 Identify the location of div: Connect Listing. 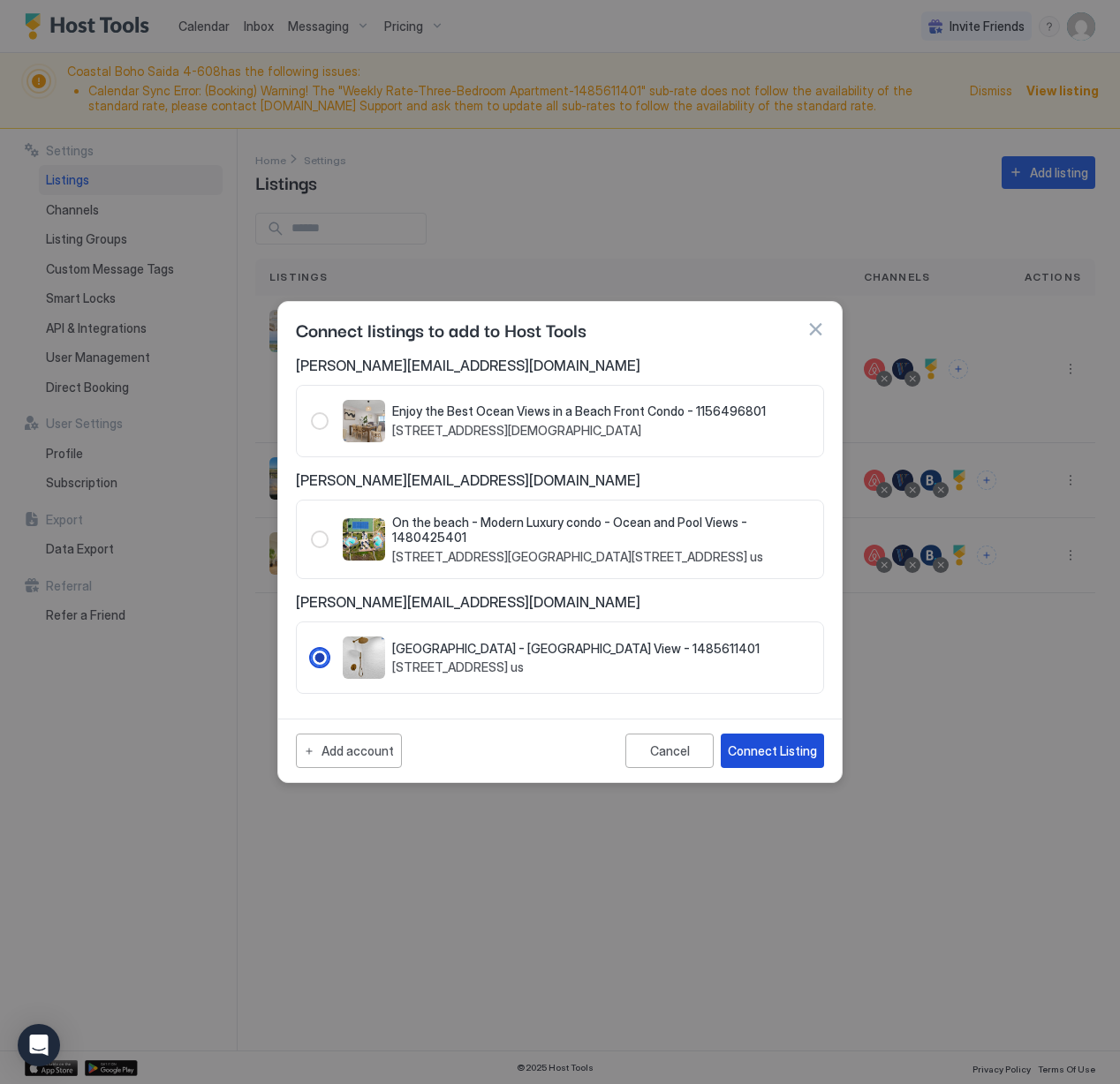
(773, 751).